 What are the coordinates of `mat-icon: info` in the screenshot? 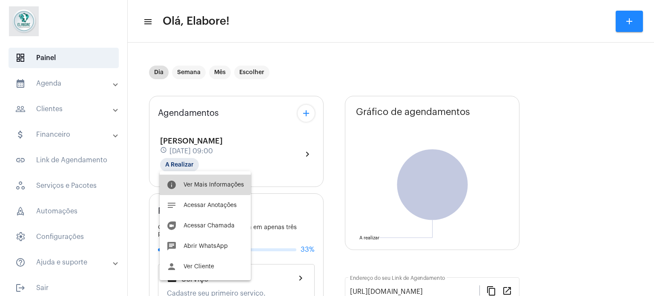 It's located at (172, 185).